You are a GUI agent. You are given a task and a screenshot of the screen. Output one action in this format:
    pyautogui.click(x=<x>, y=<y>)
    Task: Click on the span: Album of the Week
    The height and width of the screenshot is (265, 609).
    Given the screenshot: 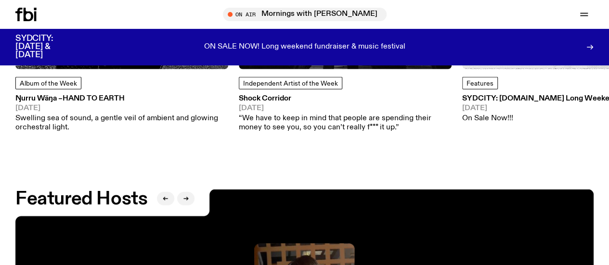 What is the action you would take?
    pyautogui.click(x=48, y=84)
    